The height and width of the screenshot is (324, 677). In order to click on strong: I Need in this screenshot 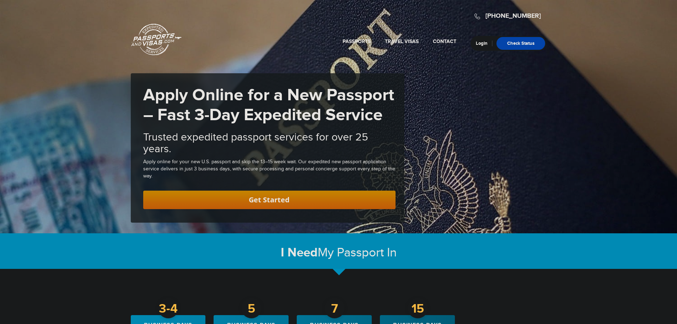, I will do `click(299, 252)`.